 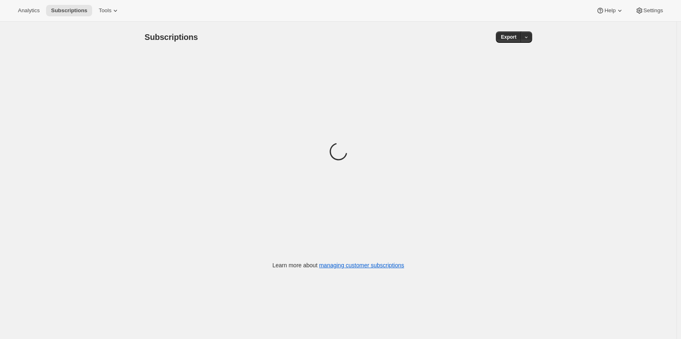 I want to click on span: Settings, so click(x=654, y=11).